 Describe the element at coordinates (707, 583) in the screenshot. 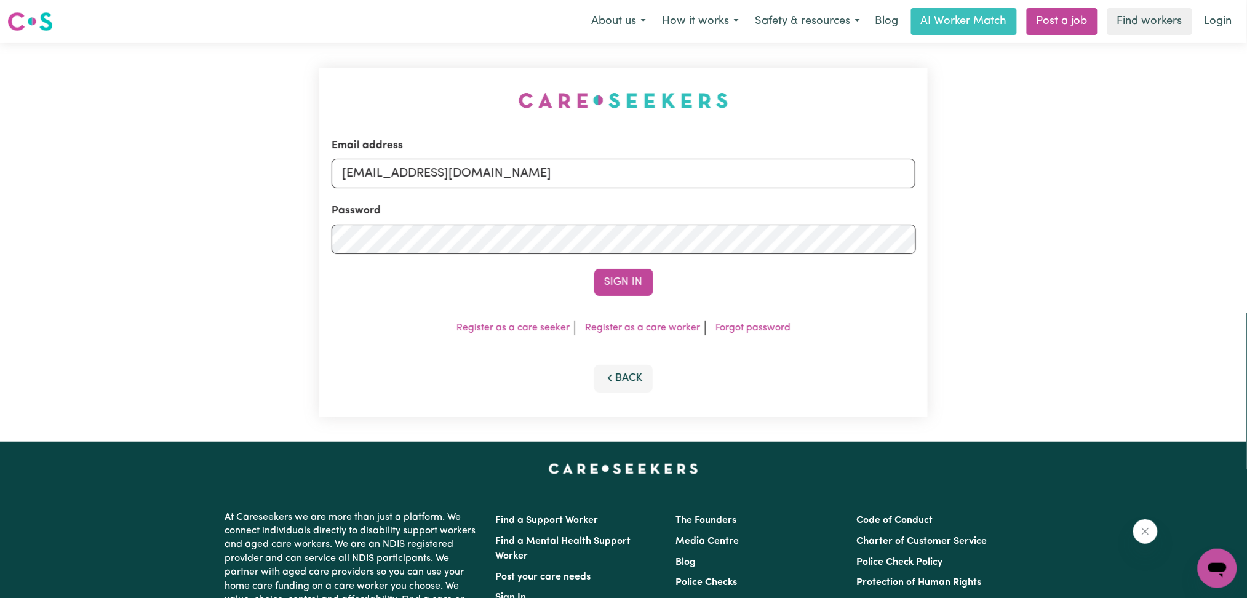

I see `a: Police Checks` at that location.